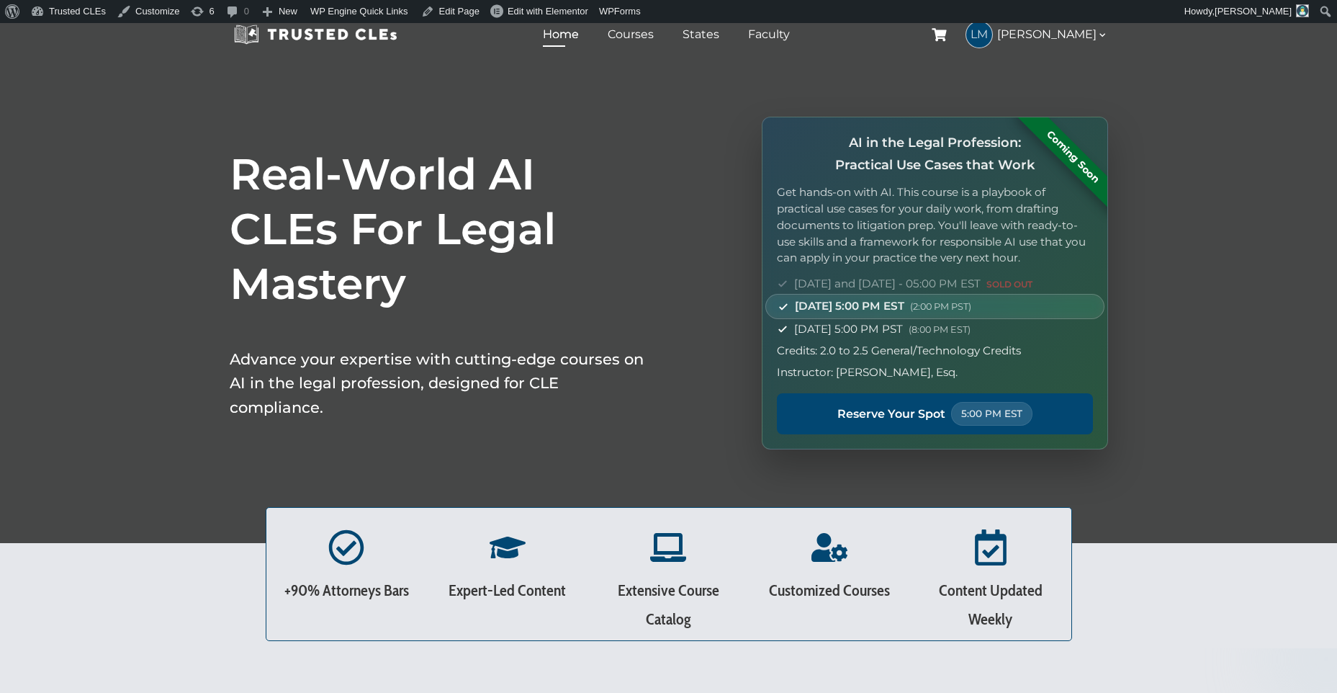  What do you see at coordinates (935, 225) in the screenshot?
I see `p: Get hands-on with AI. This course is a playbook of practical use cases for your daily work, from ...` at bounding box center [935, 225].